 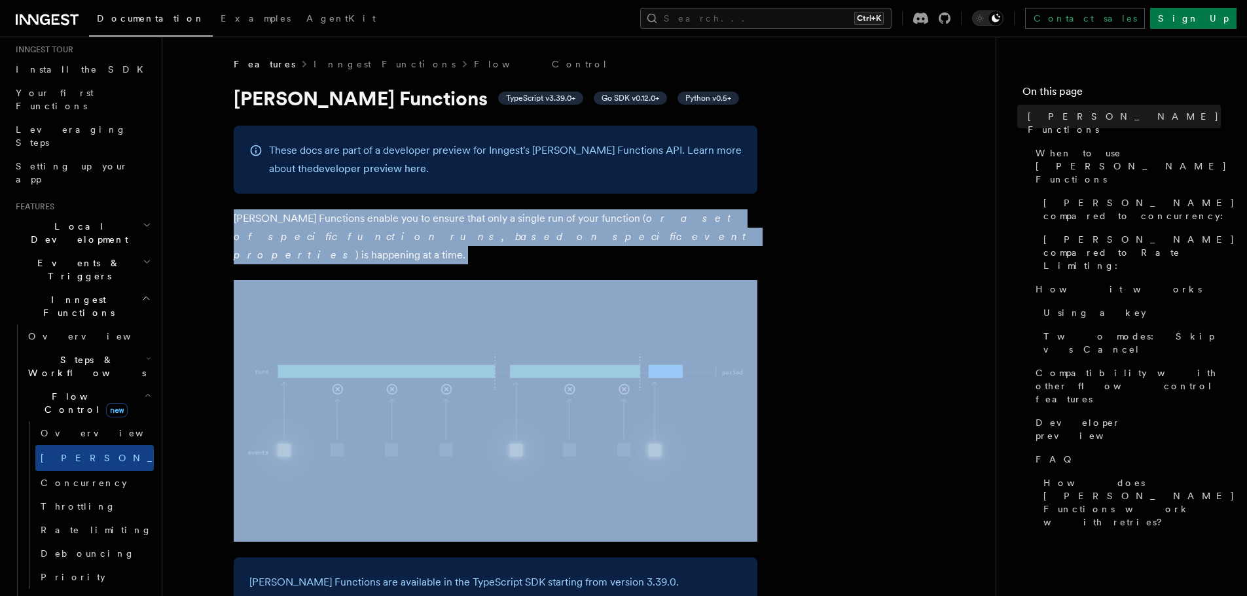 What do you see at coordinates (1128, 429) in the screenshot?
I see `span: Developer preview` at bounding box center [1128, 429].